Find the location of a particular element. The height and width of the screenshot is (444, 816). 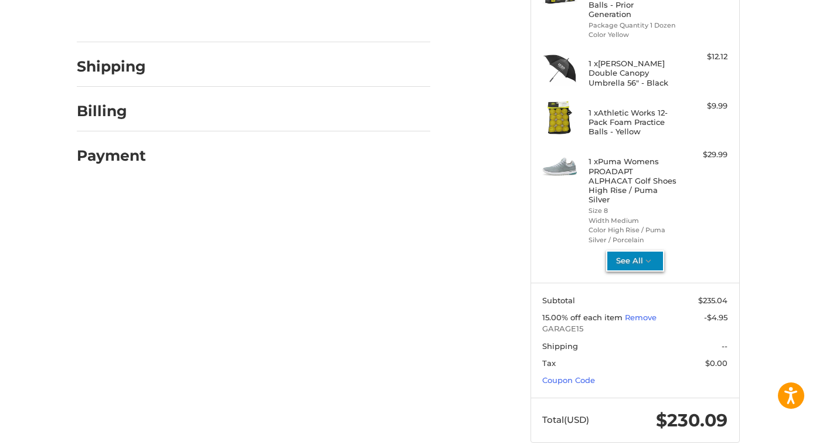

span: Subtotal is located at coordinates (559, 300).